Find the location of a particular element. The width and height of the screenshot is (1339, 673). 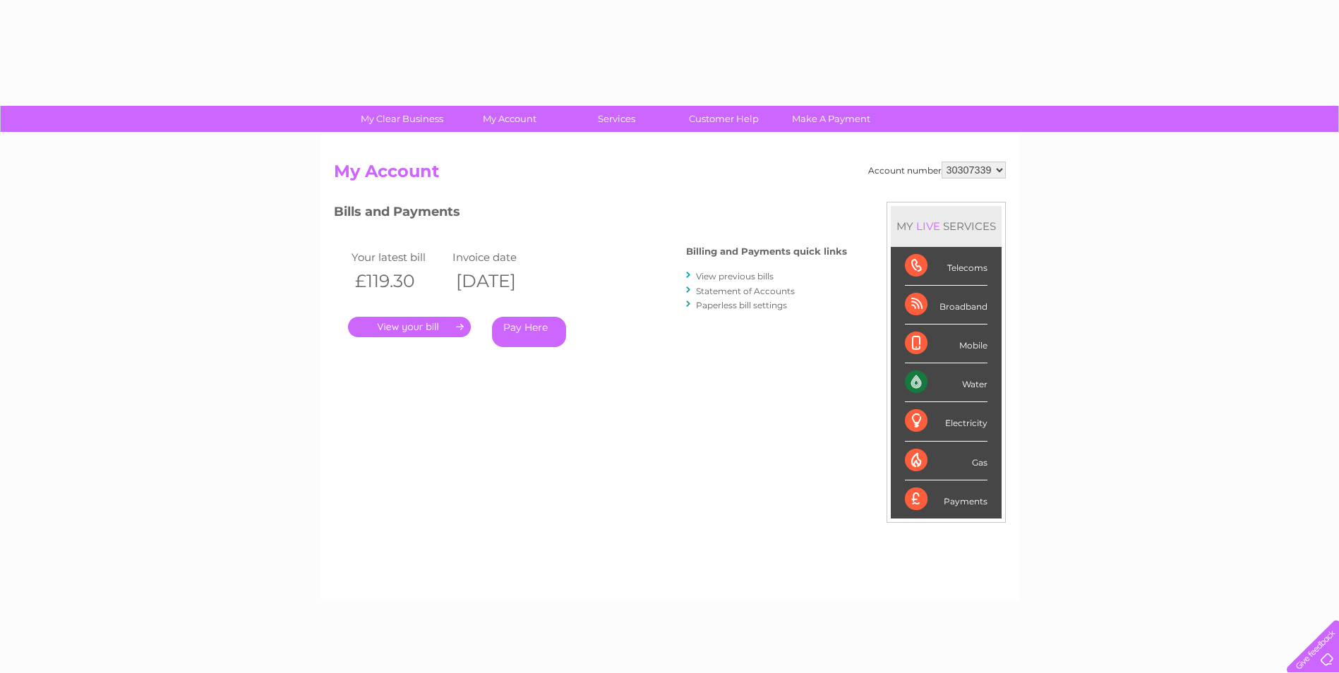

a: Services is located at coordinates (616, 119).